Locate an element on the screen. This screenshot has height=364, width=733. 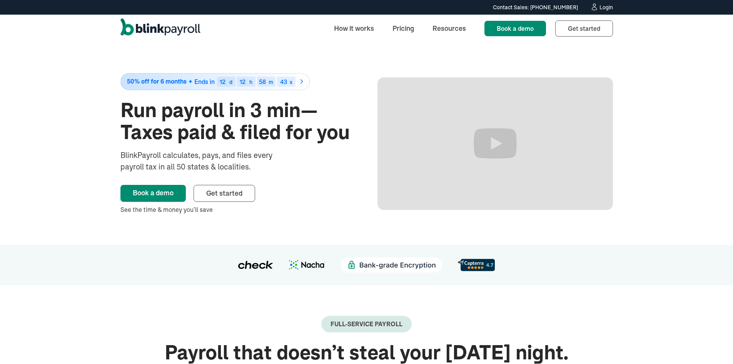
div: See the time & money you’ll save is located at coordinates (238, 209).